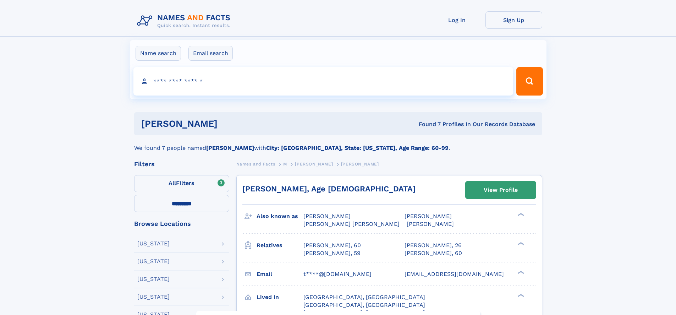 This screenshot has width=676, height=315. I want to click on div: View Profile, so click(500, 190).